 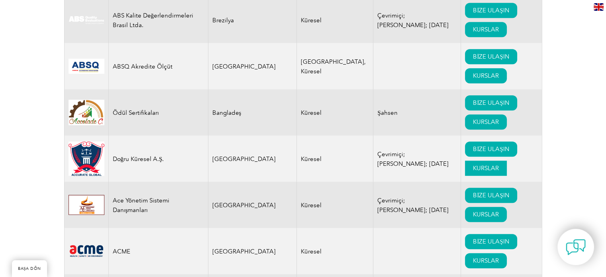 I want to click on font: Ödül Sertifikaları, so click(x=136, y=113).